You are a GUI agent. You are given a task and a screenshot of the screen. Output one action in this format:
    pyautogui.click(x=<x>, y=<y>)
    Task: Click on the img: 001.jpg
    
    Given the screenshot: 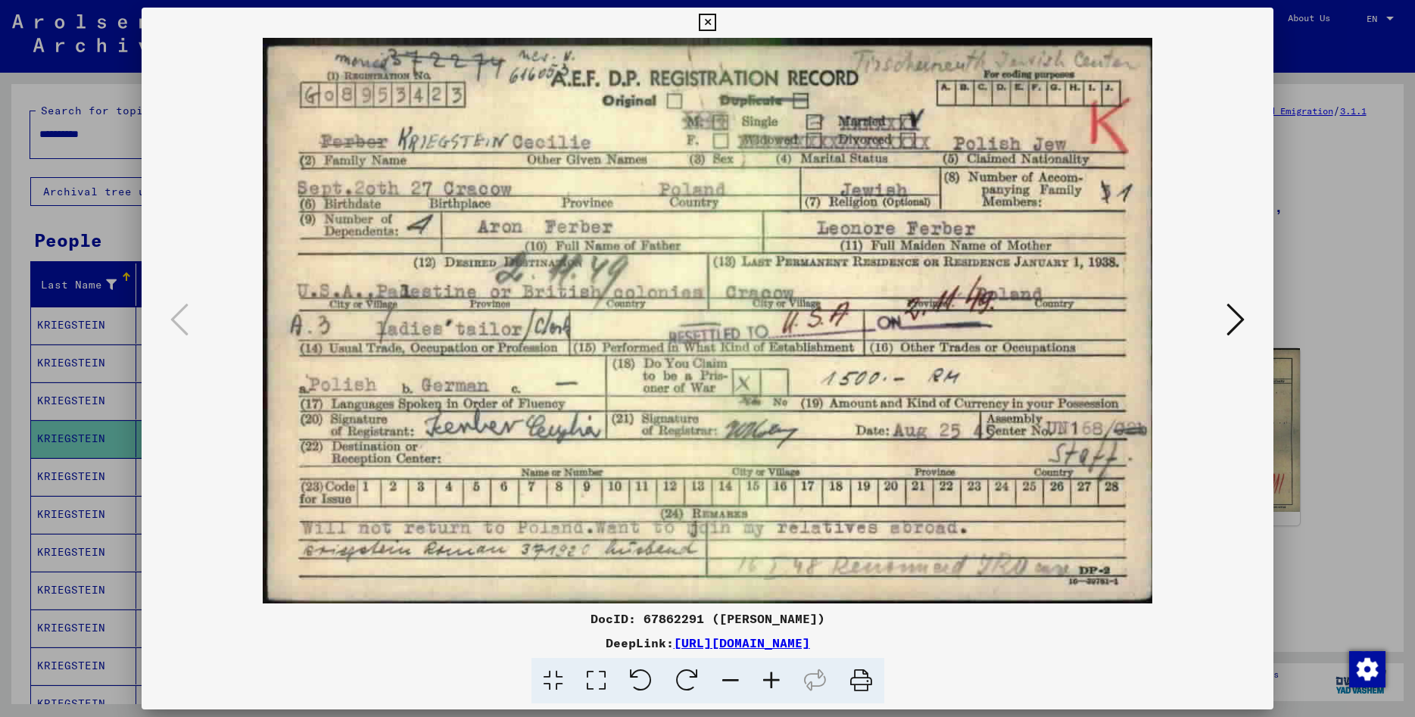 What is the action you would take?
    pyautogui.click(x=707, y=320)
    